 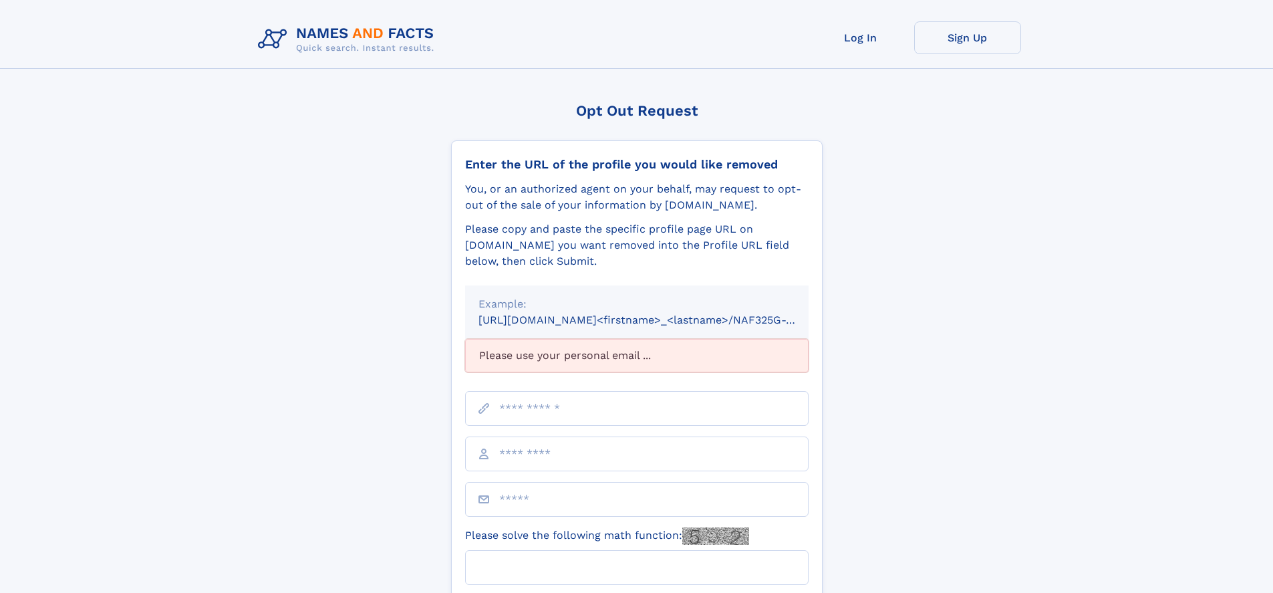 What do you see at coordinates (861, 37) in the screenshot?
I see `a: Log In` at bounding box center [861, 37].